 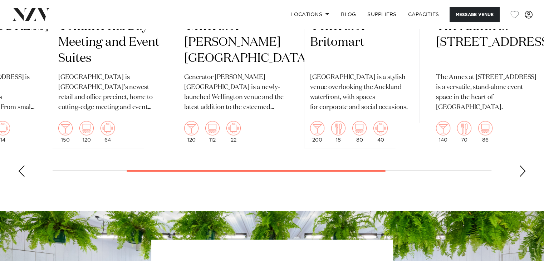 I want to click on div: 112, so click(x=212, y=132).